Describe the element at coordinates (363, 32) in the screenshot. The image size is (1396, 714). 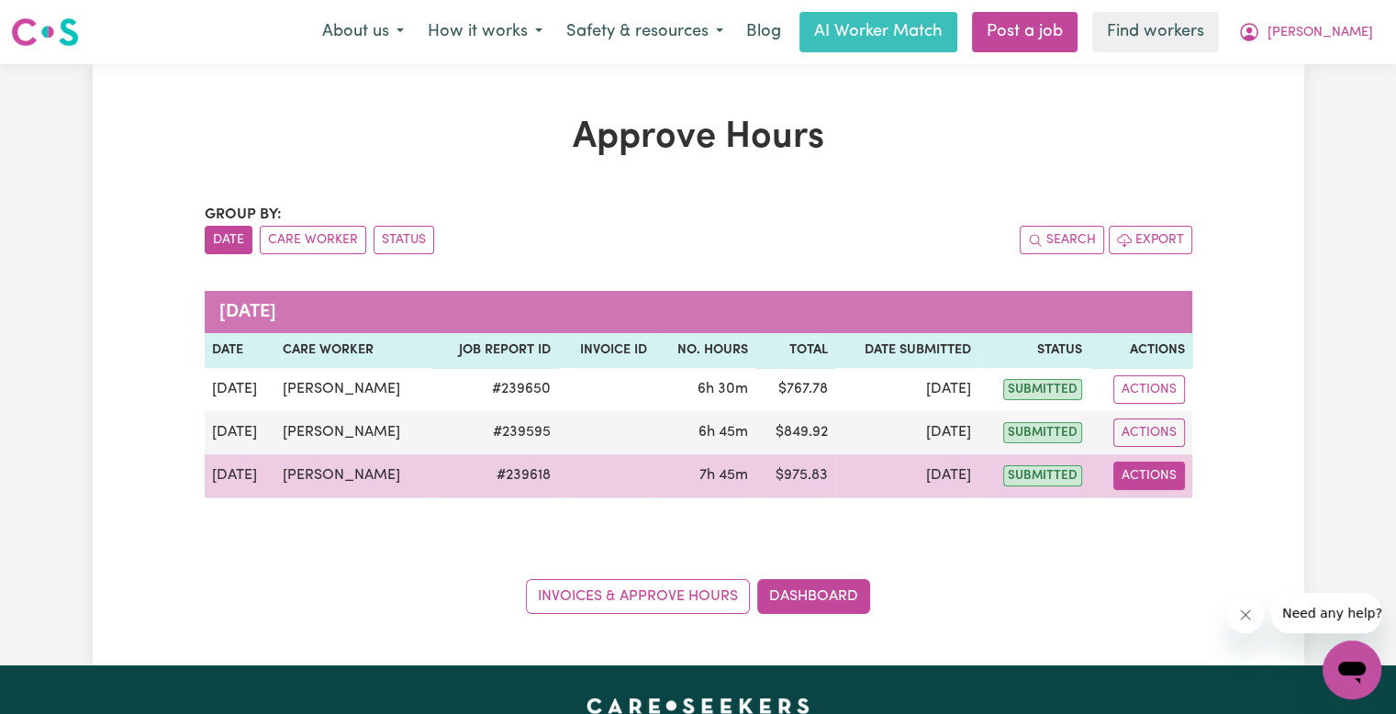
I see `button: About us` at that location.